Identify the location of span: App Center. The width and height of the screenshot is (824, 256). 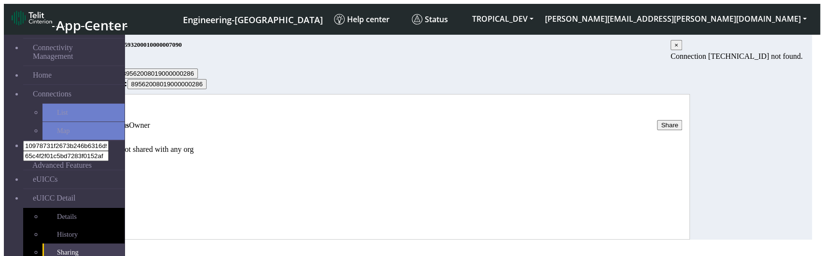
(92, 25).